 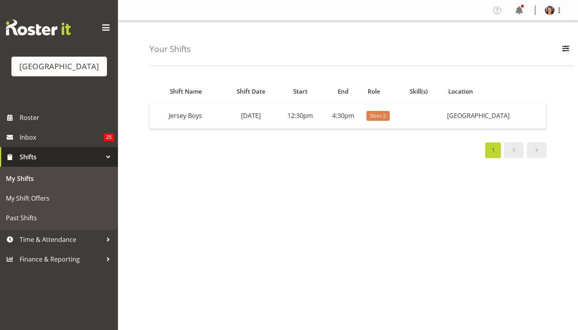 What do you see at coordinates (186, 91) in the screenshot?
I see `span: Shift Name` at bounding box center [186, 91].